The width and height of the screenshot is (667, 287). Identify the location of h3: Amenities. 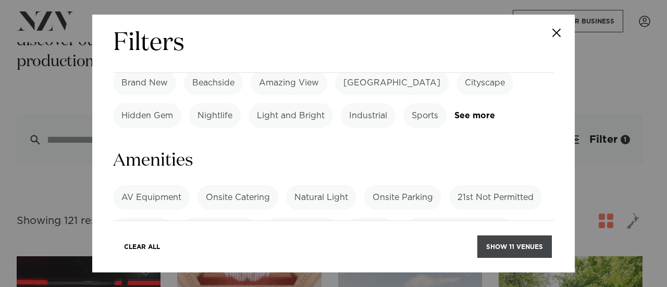
(334, 161).